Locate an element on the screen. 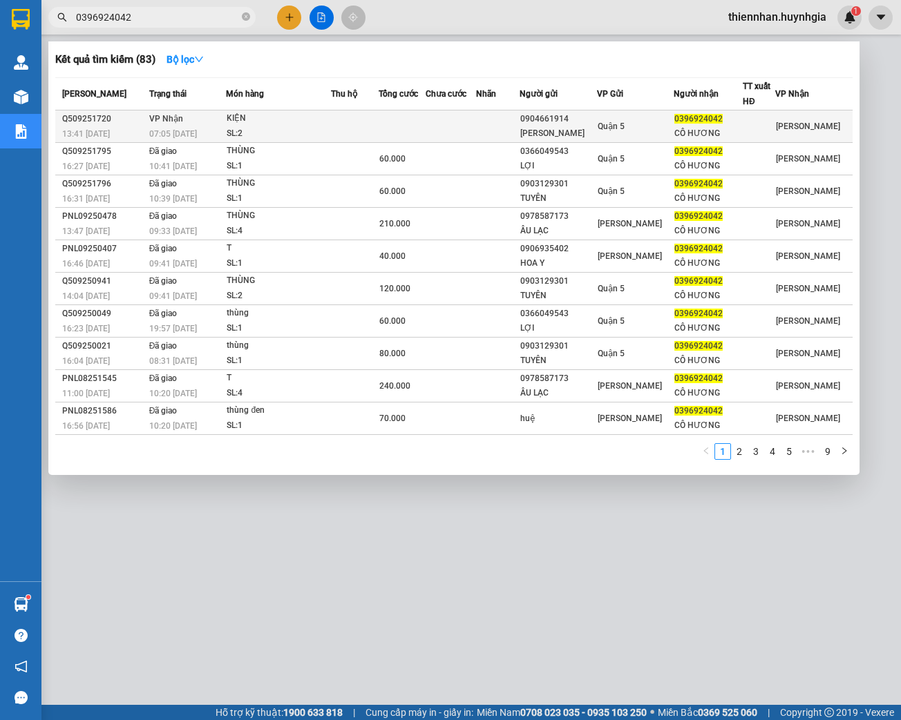 The height and width of the screenshot is (720, 901). div: PNL08251545 is located at coordinates (104, 378).